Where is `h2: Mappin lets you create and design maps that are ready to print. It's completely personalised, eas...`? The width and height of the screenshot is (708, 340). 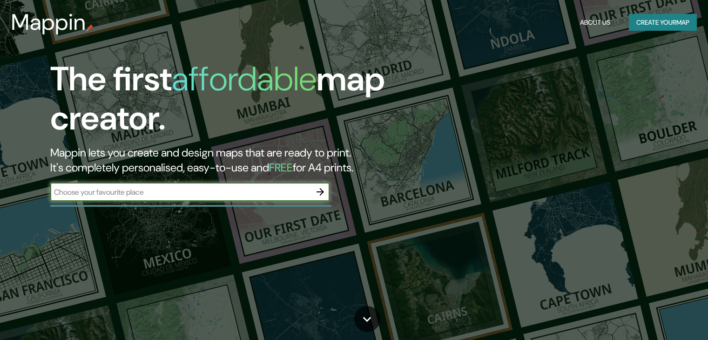
h2: Mappin lets you create and design maps that are ready to print. It's completely personalised, eas... is located at coordinates (227, 160).